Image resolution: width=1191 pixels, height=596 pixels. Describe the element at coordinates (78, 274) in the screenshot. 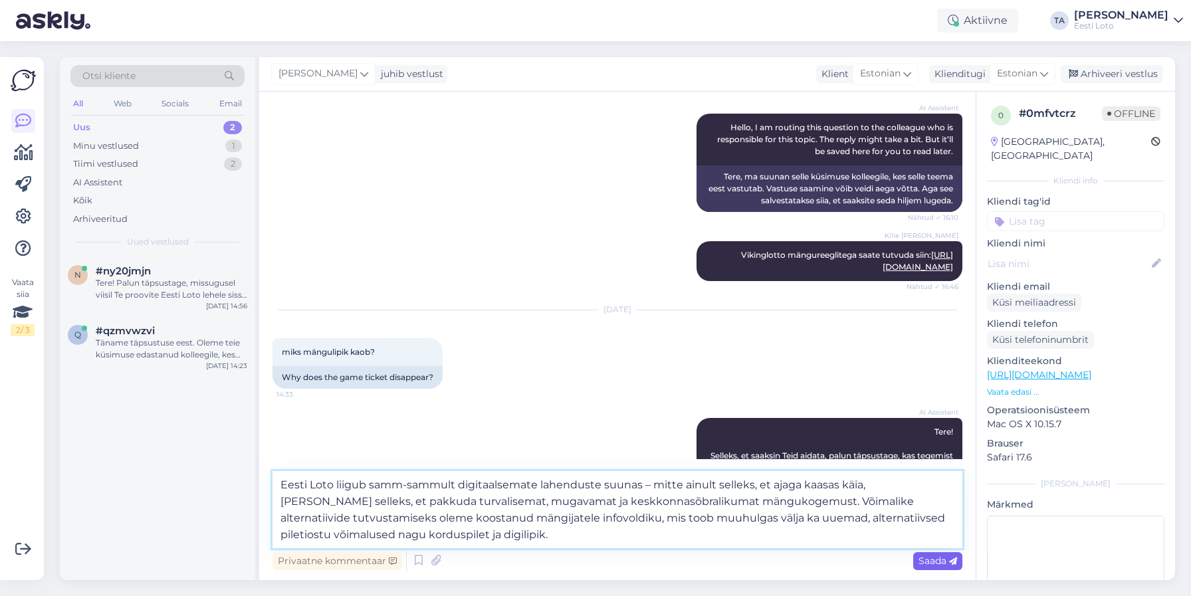

I see `span: n` at that location.